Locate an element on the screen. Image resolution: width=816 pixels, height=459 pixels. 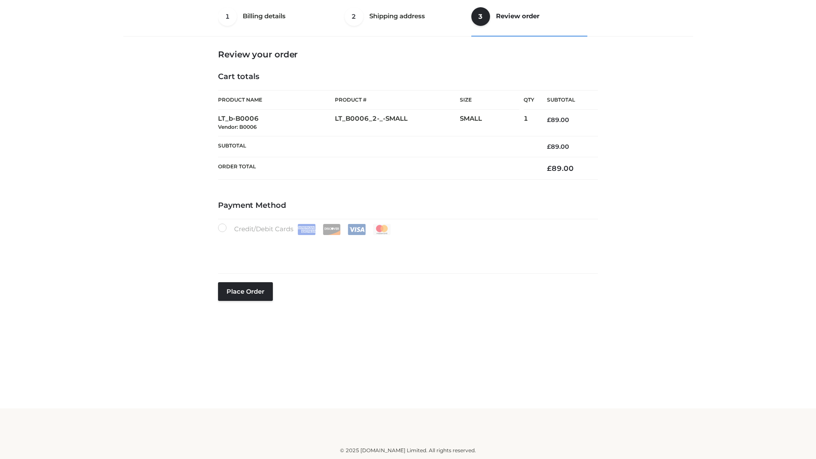
button: Place order is located at coordinates (245, 291).